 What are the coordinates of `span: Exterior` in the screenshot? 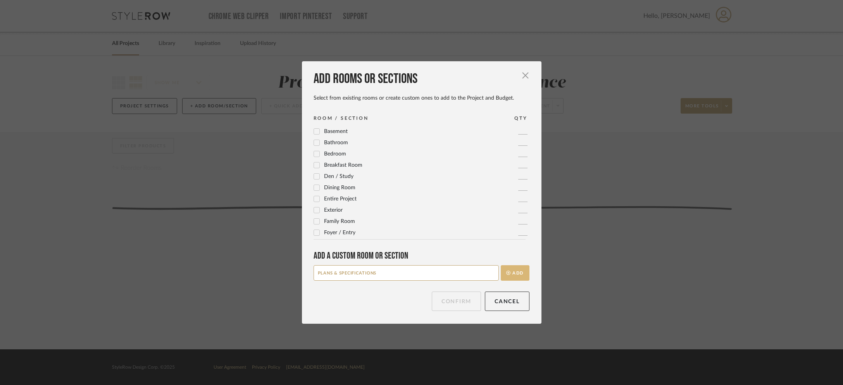 It's located at (333, 210).